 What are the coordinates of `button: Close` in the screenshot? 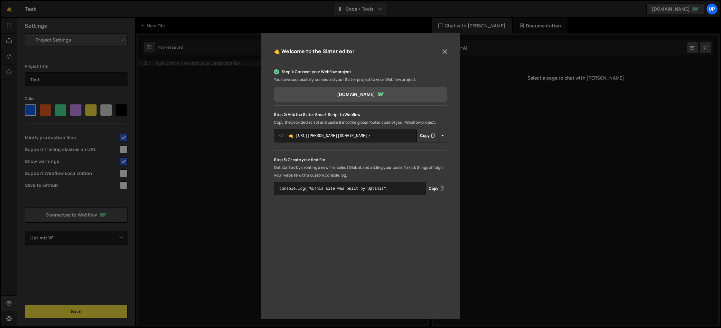 It's located at (445, 52).